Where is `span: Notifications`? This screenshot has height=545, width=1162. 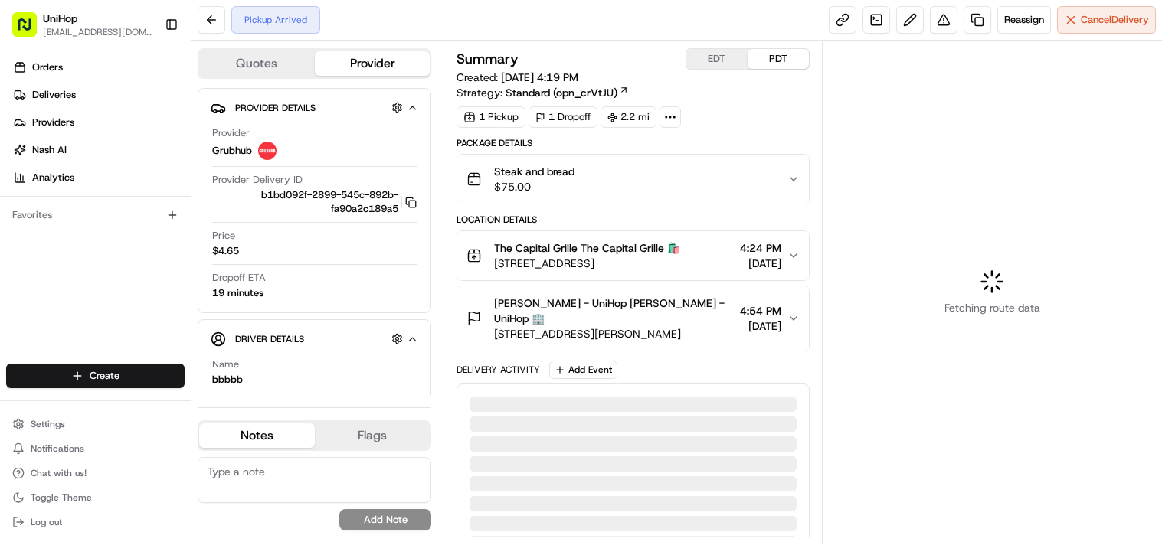
span: Notifications is located at coordinates (57, 449).